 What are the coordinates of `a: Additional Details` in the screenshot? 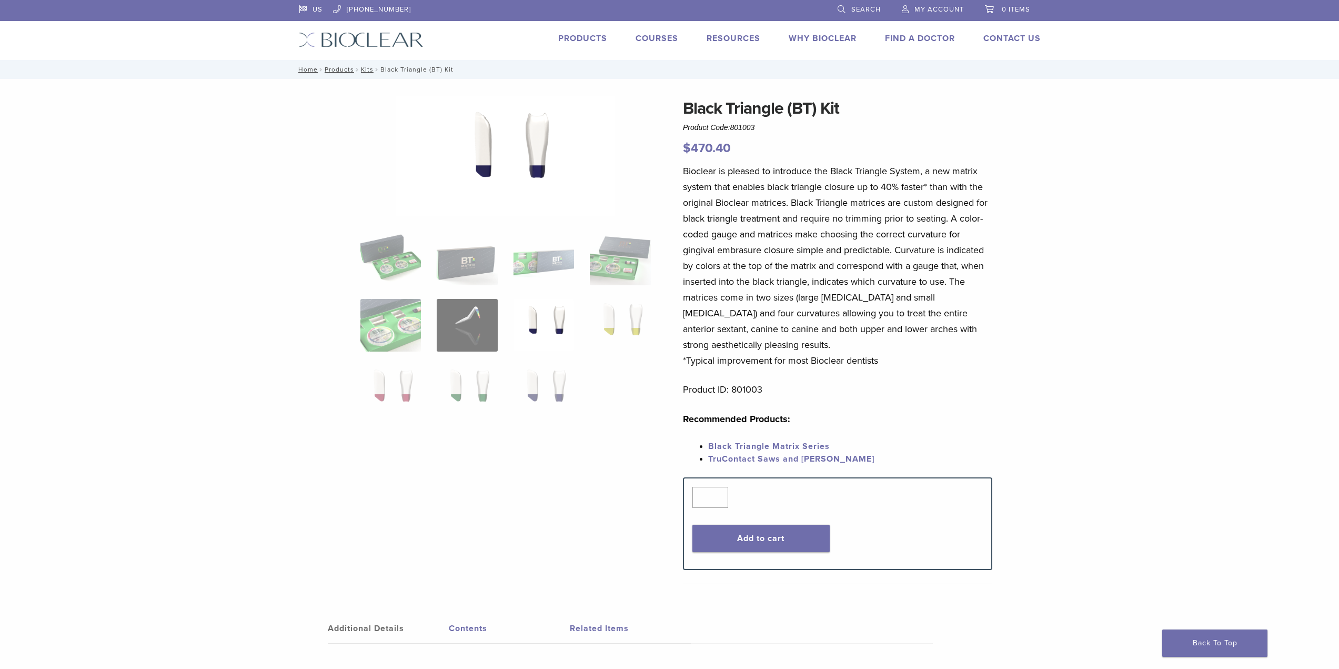 It's located at (388, 628).